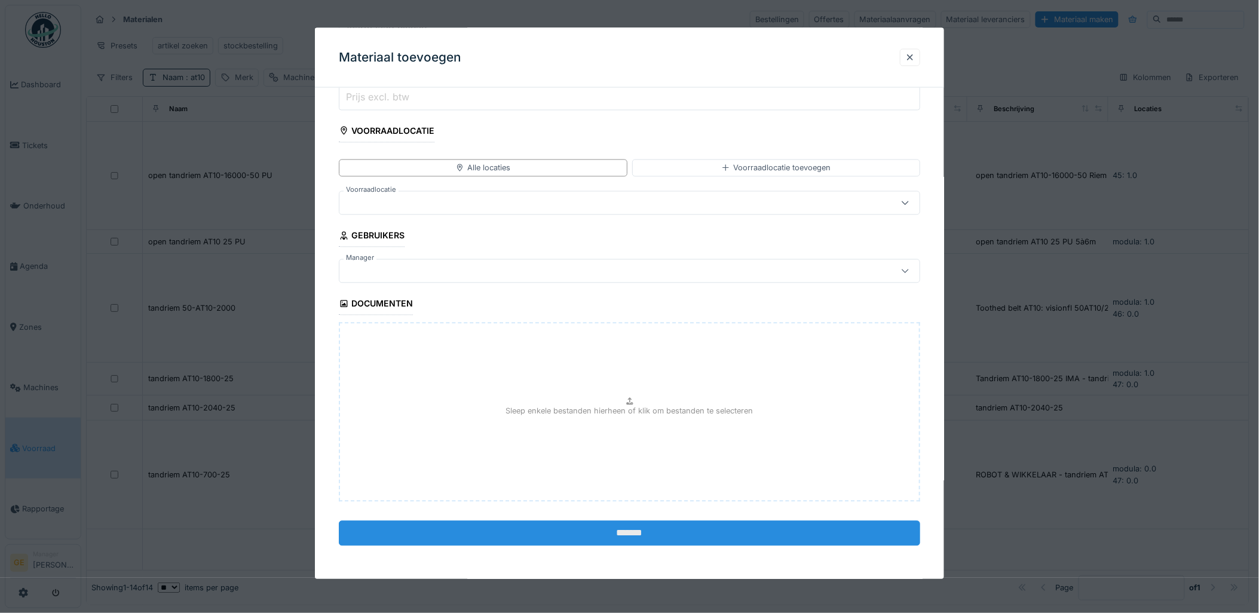  What do you see at coordinates (775, 167) in the screenshot?
I see `div: Voorraadlocatie toevoegen` at bounding box center [775, 167].